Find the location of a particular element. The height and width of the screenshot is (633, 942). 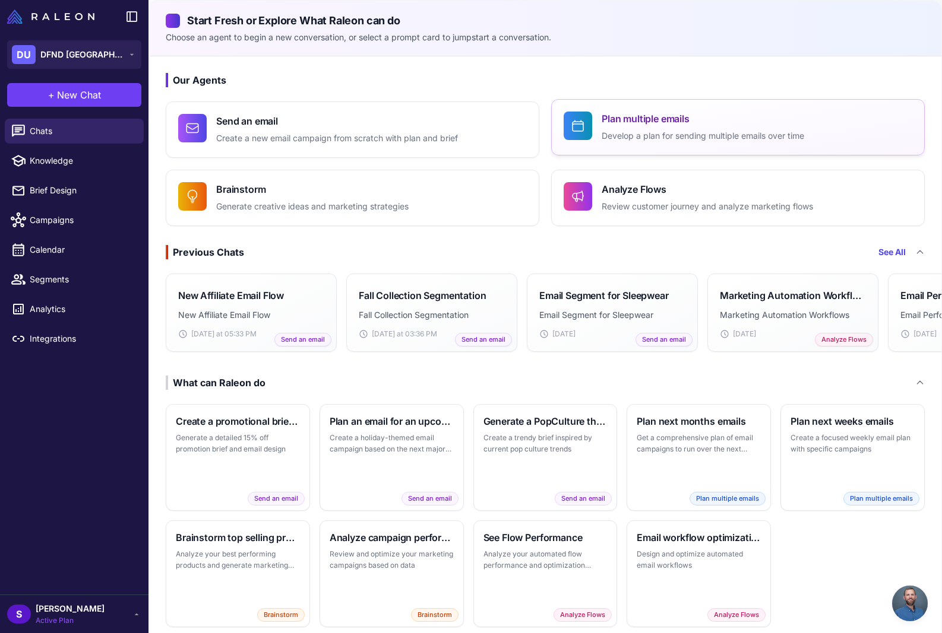

button: Create a promotional brief and emailGenerate a detailed 15% off promotion brief and email designS... is located at coordinates (237, 458).